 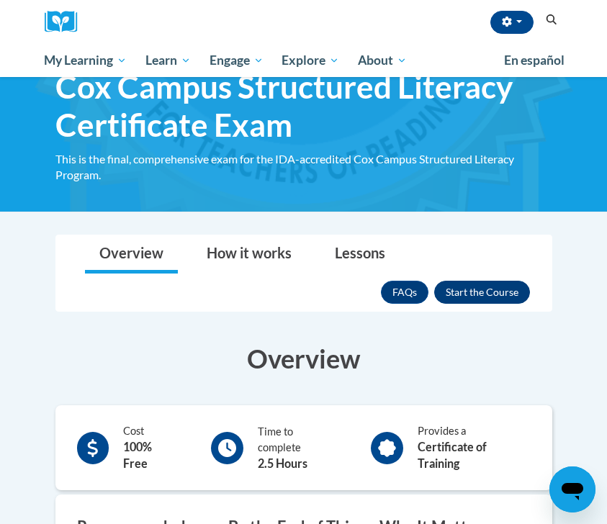 I want to click on a: About, so click(x=382, y=60).